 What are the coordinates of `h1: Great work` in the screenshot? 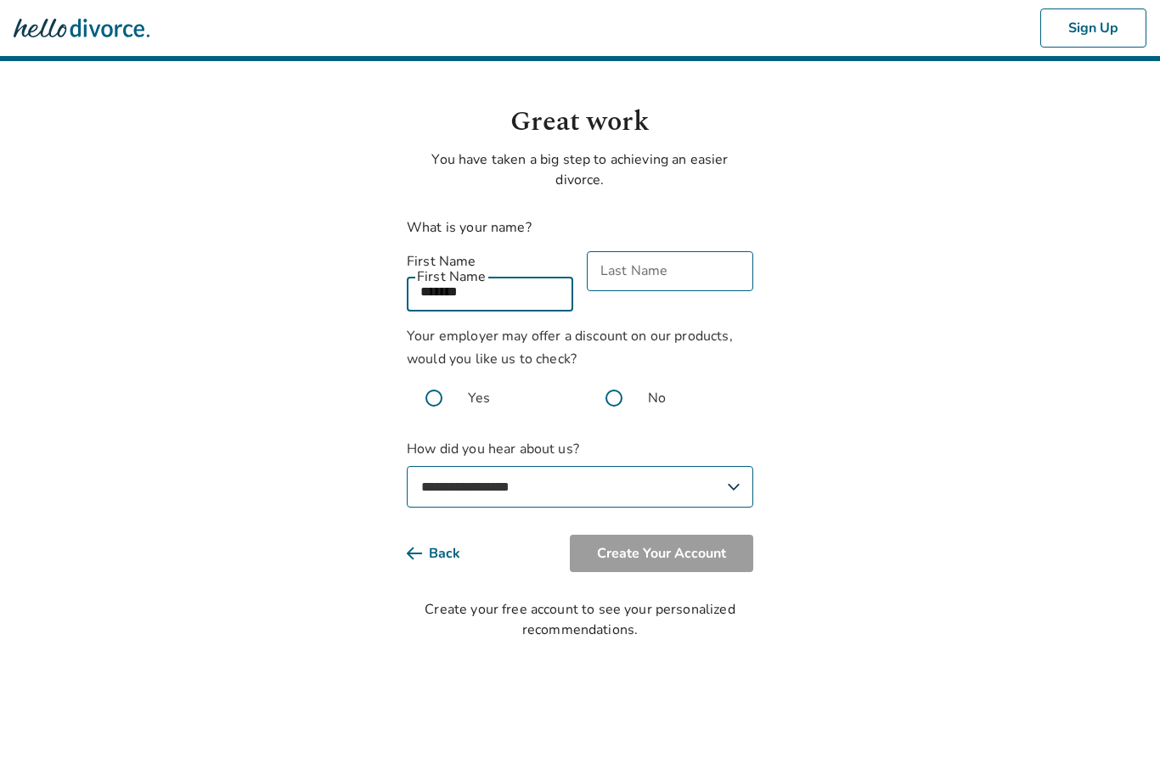 It's located at (580, 122).